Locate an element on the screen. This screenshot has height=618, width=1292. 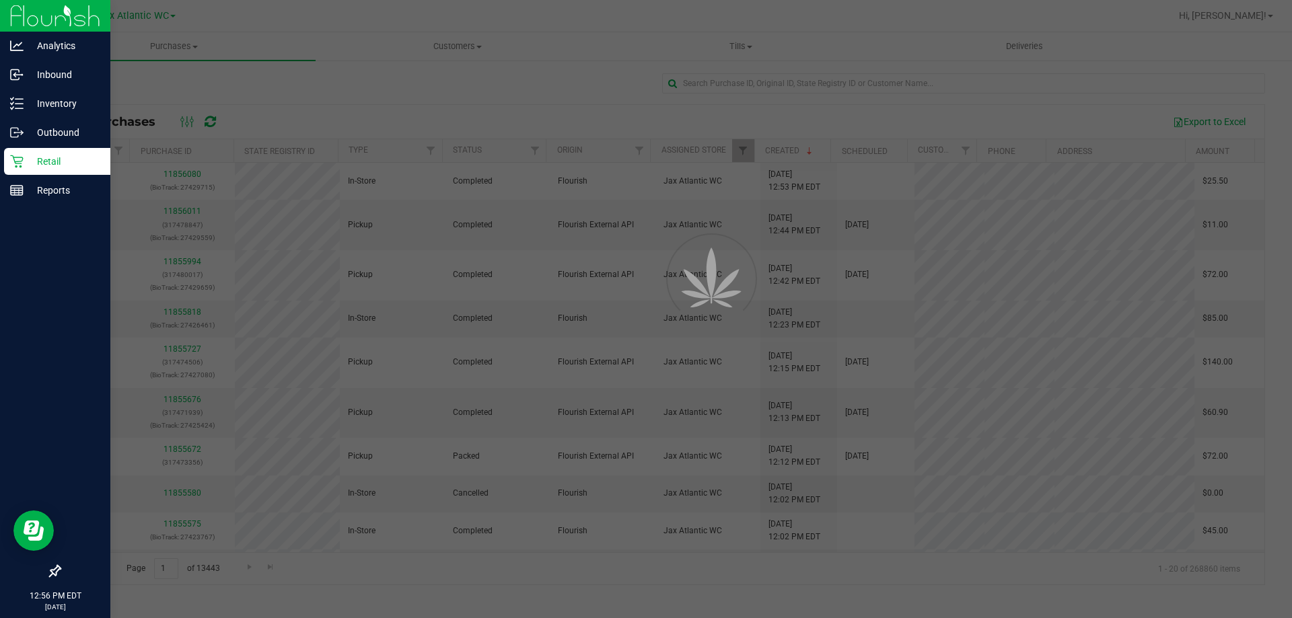
inline-svg: Inventory is located at coordinates (17, 104).